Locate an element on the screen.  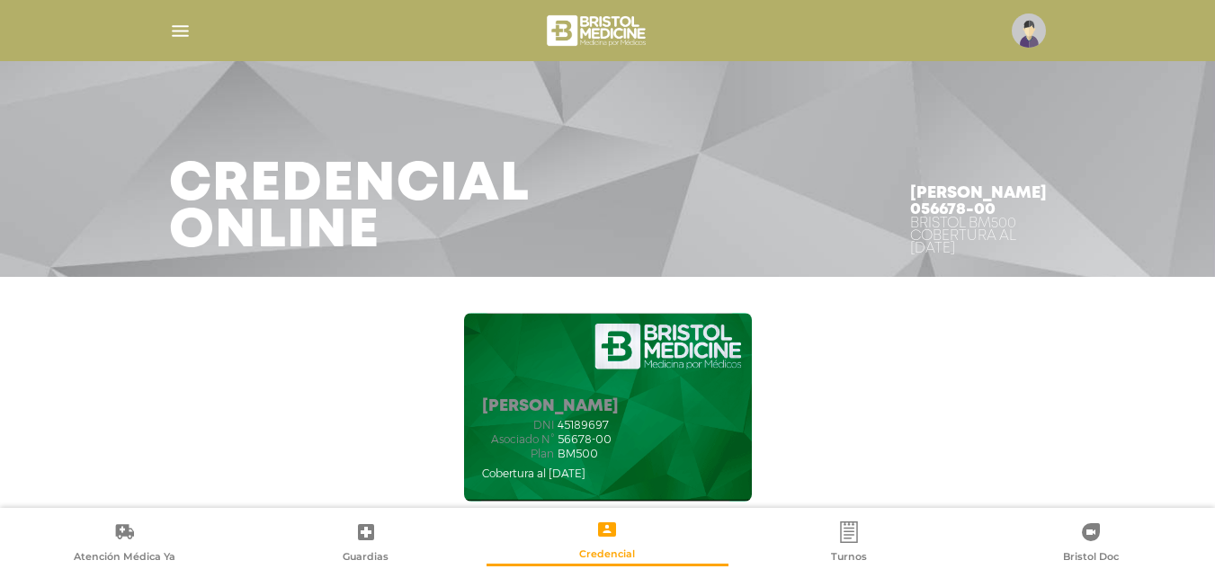
span: 56678-00 is located at coordinates (585, 440).